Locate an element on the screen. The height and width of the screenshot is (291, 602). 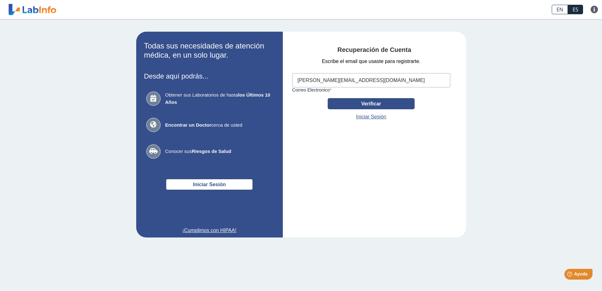
a: ¡Cumplimos con HIPAA! is located at coordinates (210, 230).